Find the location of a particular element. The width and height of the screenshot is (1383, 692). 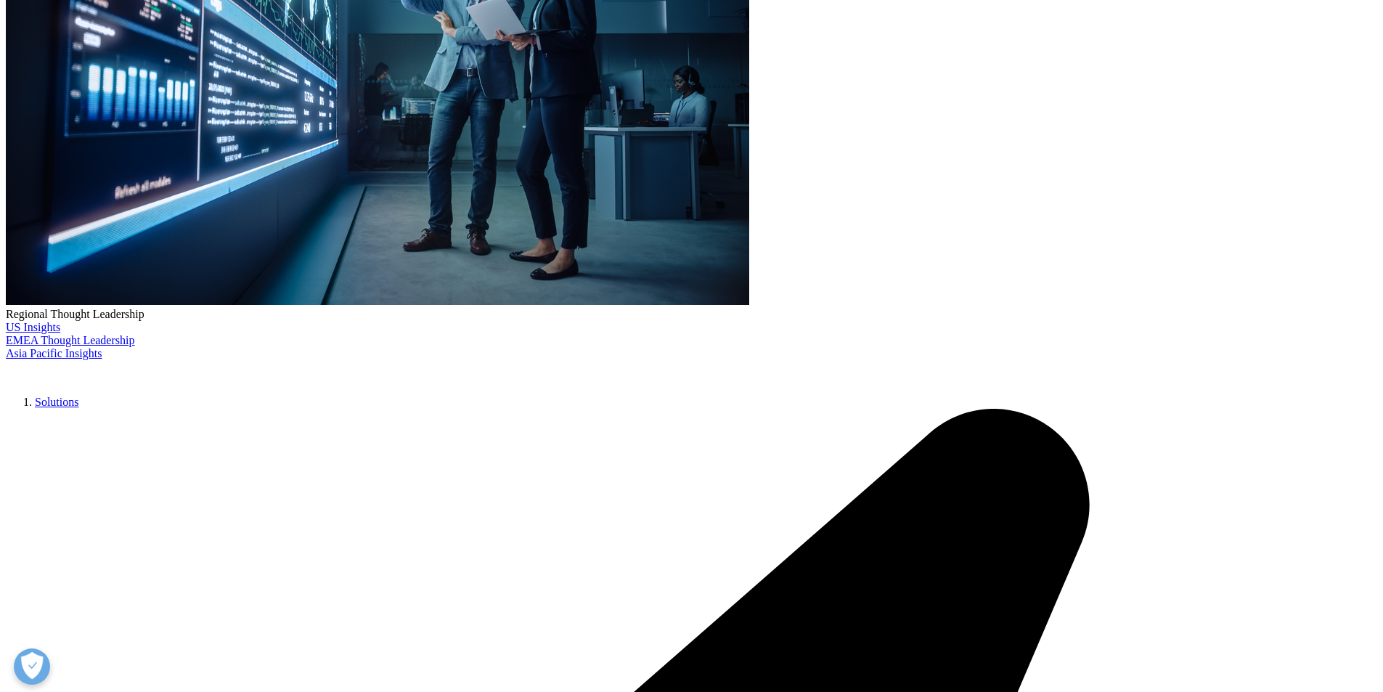

a: US Insights is located at coordinates (33, 327).